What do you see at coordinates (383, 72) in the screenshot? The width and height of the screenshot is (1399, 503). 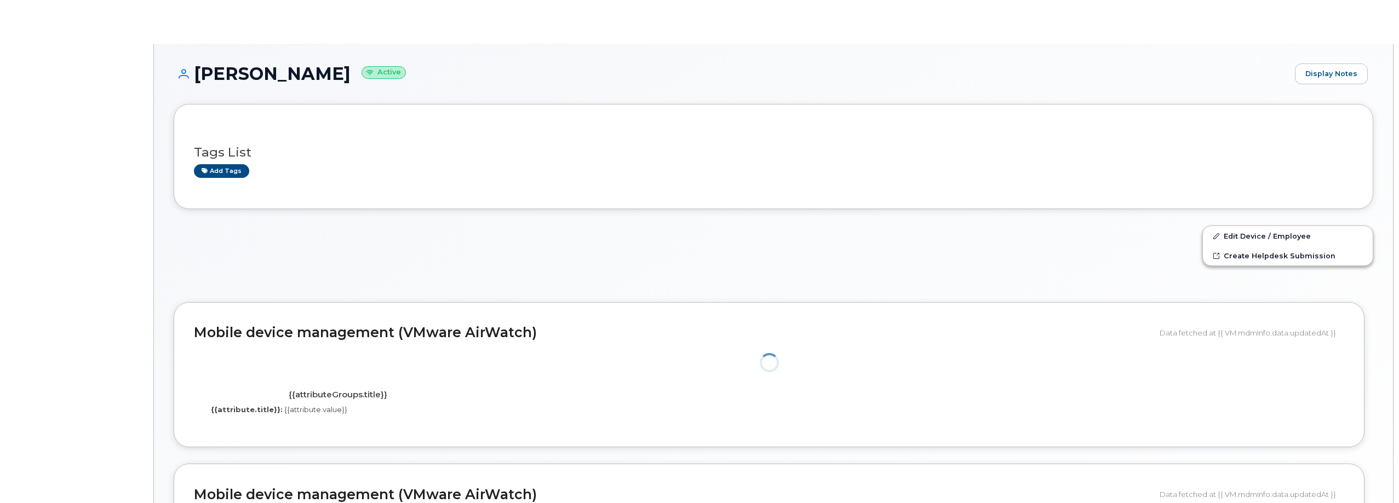 I see `small: Active` at bounding box center [383, 72].